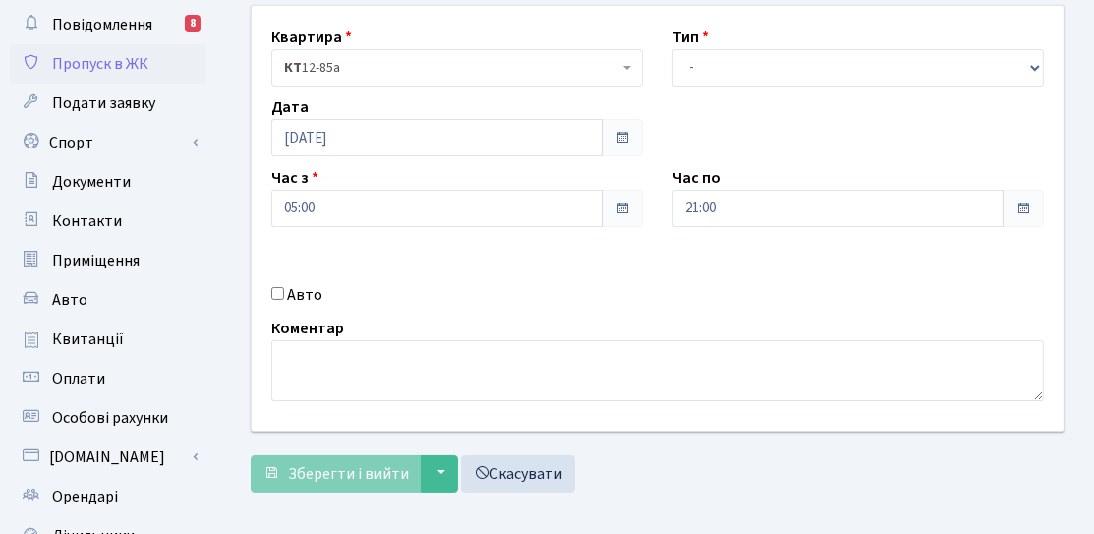 Image resolution: width=1094 pixels, height=534 pixels. Describe the element at coordinates (108, 221) in the screenshot. I see `a: Контакти` at that location.